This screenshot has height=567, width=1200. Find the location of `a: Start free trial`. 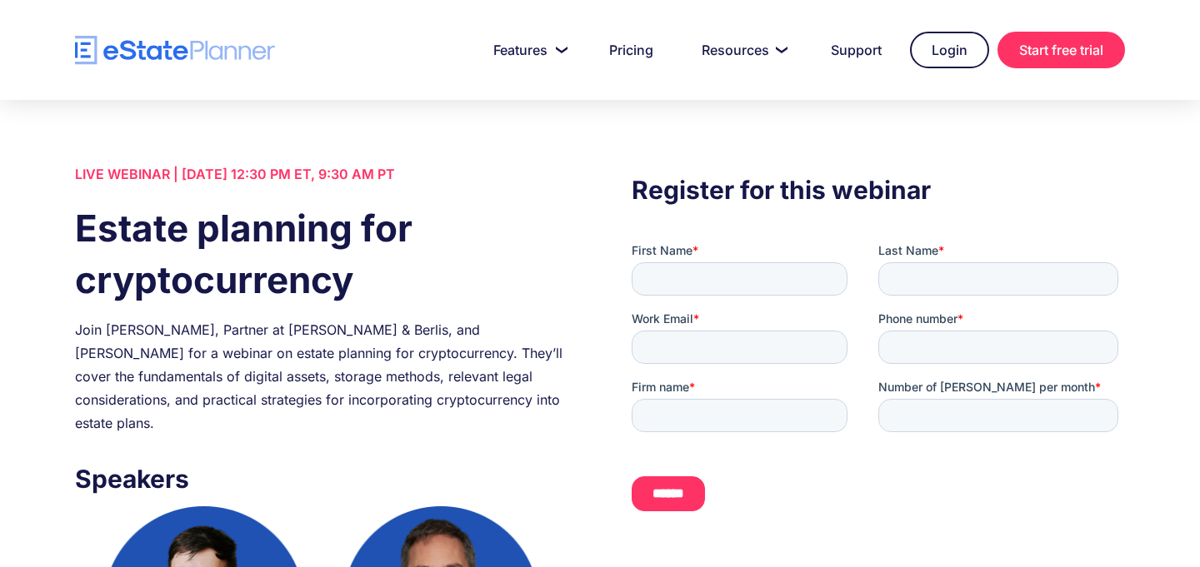

a: Start free trial is located at coordinates (1061, 50).